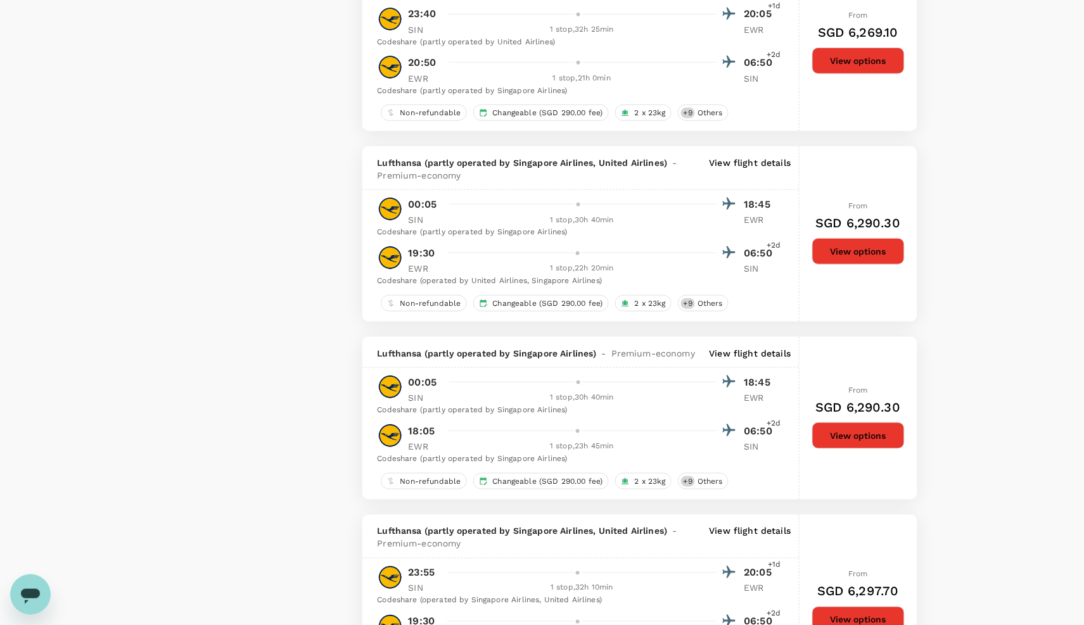 The height and width of the screenshot is (625, 1084). Describe the element at coordinates (576, 281) in the screenshot. I see `div: Codeshare (operated by United Airlines, Singapore Airlines)` at that location.